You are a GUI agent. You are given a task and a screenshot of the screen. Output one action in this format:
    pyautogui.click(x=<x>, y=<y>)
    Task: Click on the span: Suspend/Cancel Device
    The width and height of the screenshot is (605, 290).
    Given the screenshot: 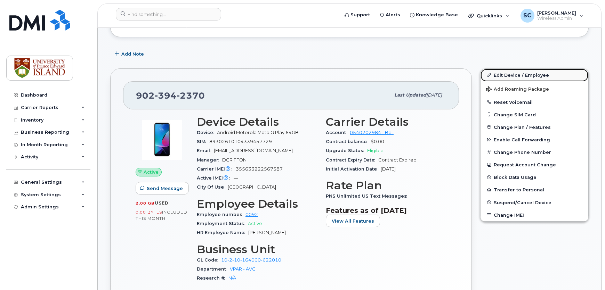 What is the action you would take?
    pyautogui.click(x=522, y=202)
    